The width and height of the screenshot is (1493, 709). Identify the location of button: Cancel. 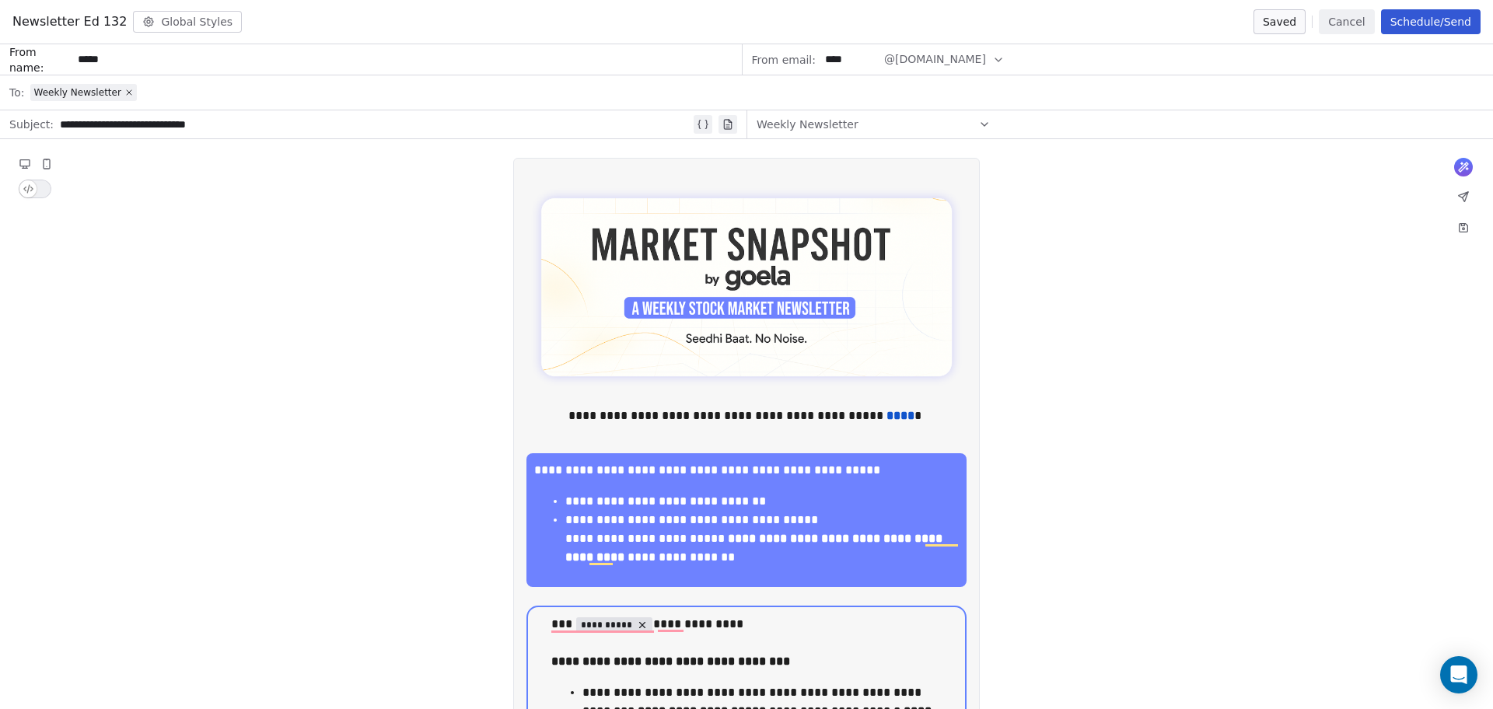
(1346, 22).